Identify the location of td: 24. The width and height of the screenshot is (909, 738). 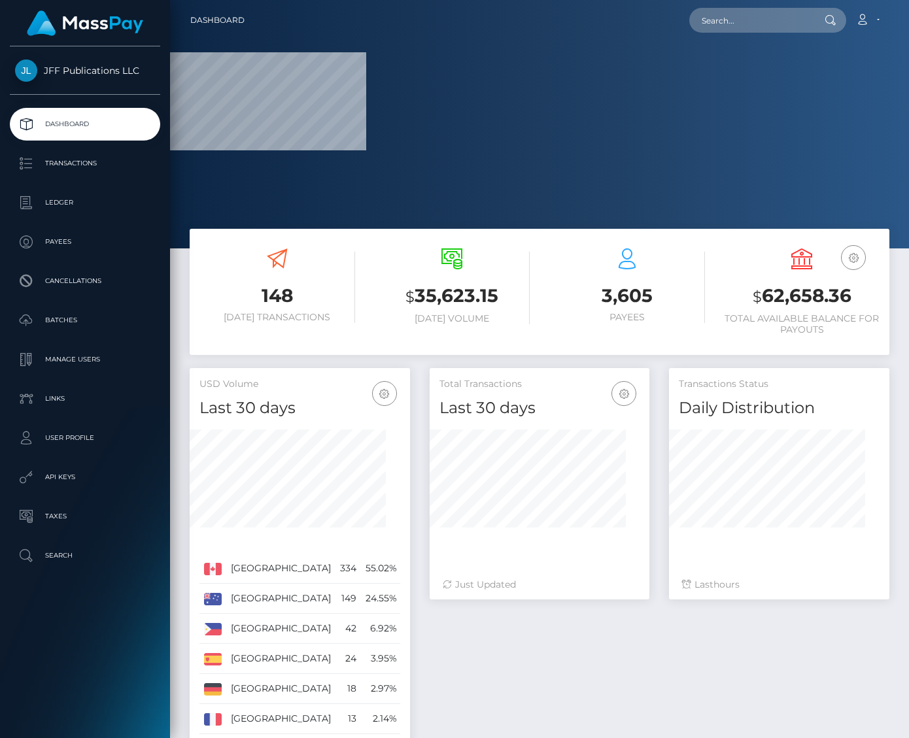
(348, 659).